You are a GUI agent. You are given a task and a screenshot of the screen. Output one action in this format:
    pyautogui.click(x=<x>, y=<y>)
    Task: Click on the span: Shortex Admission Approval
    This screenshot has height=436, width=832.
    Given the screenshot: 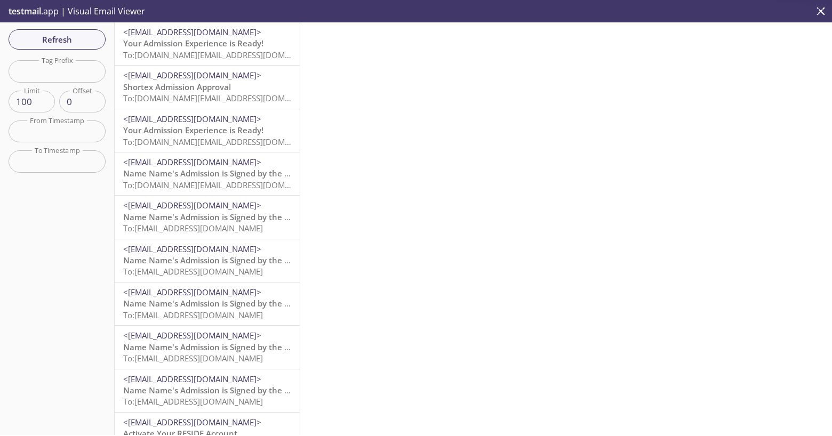 What is the action you would take?
    pyautogui.click(x=177, y=87)
    